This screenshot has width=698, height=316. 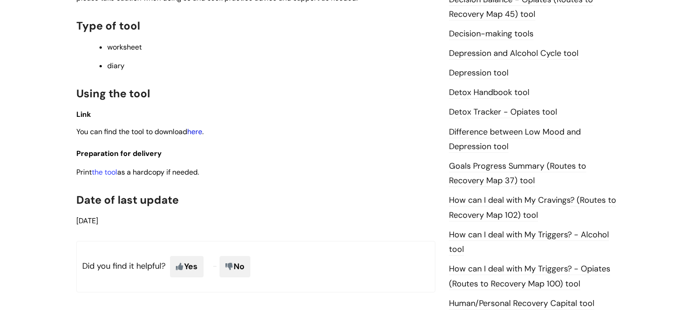 What do you see at coordinates (187, 266) in the screenshot?
I see `span: Yes` at bounding box center [187, 266].